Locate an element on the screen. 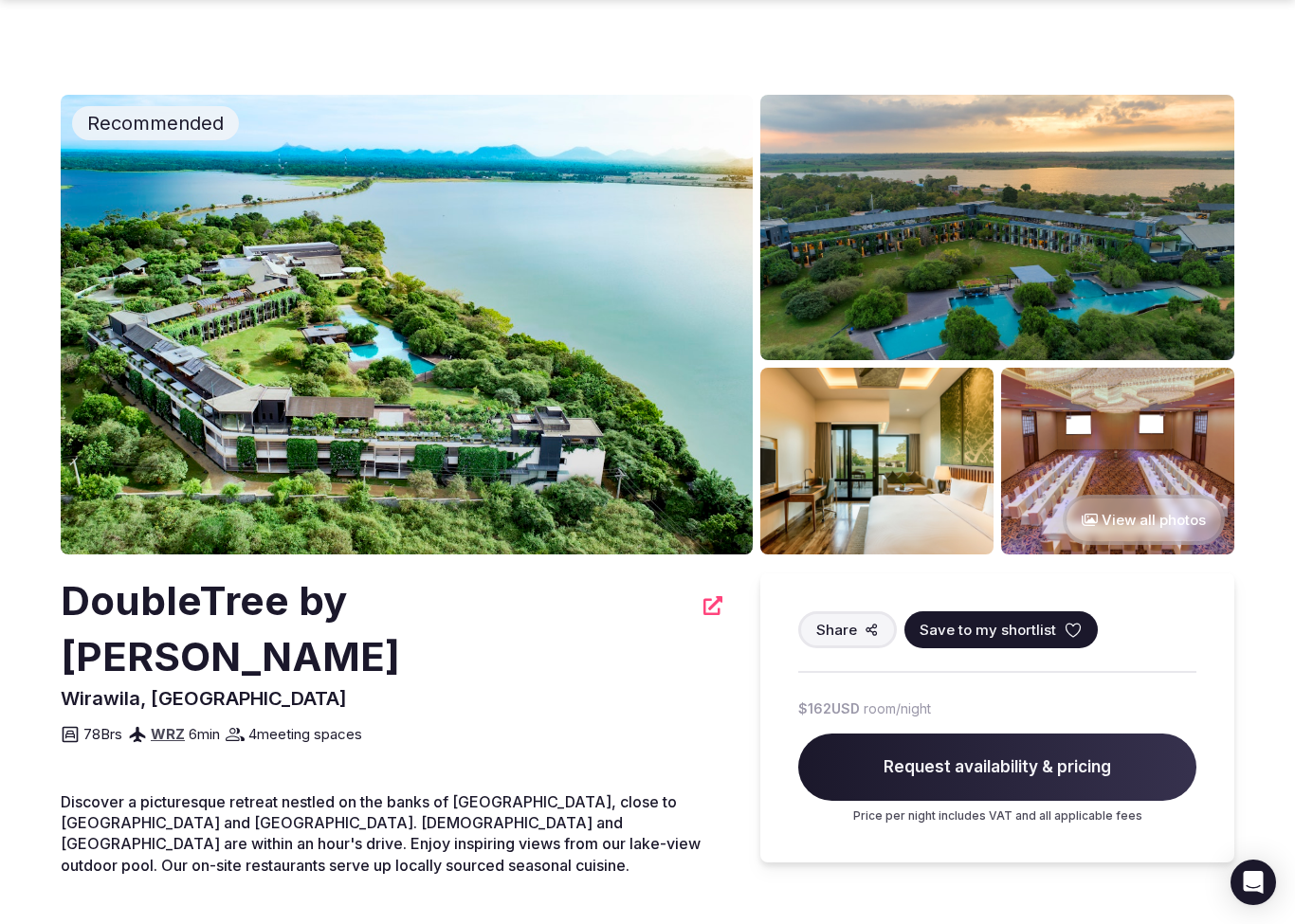 The height and width of the screenshot is (924, 1295). button: Share is located at coordinates (848, 628).